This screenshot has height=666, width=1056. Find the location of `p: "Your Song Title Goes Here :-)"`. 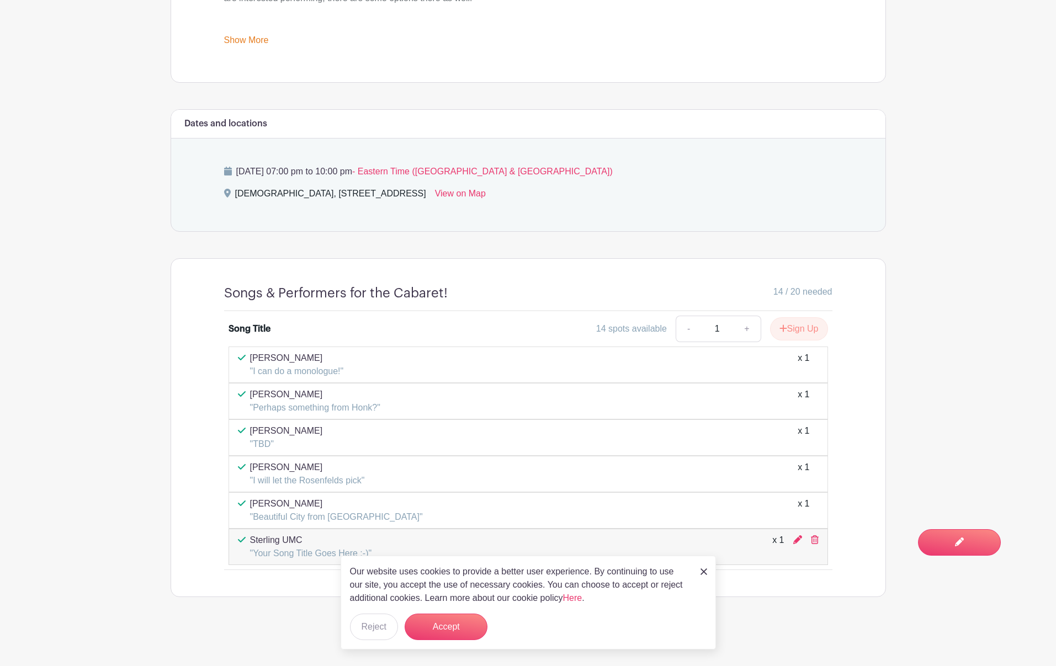

p: "Your Song Title Goes Here :-)" is located at coordinates (311, 554).